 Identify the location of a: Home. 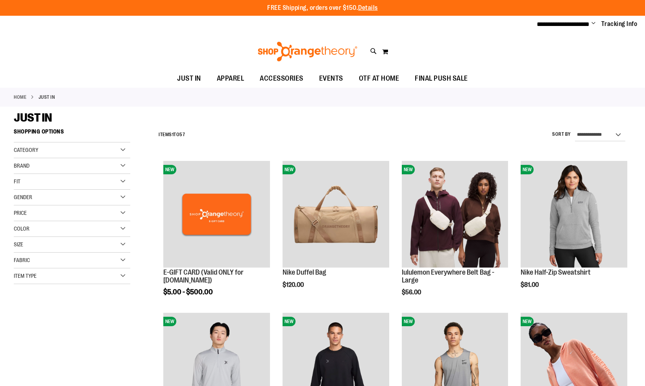
(20, 97).